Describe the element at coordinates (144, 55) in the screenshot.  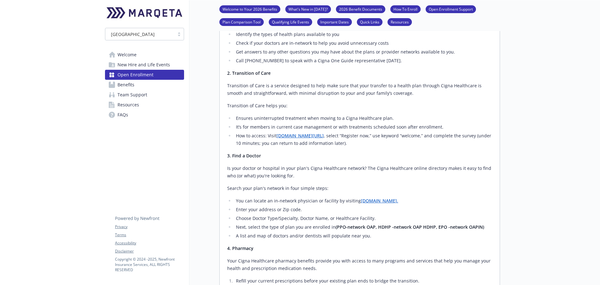
I see `a: Welcome` at that location.